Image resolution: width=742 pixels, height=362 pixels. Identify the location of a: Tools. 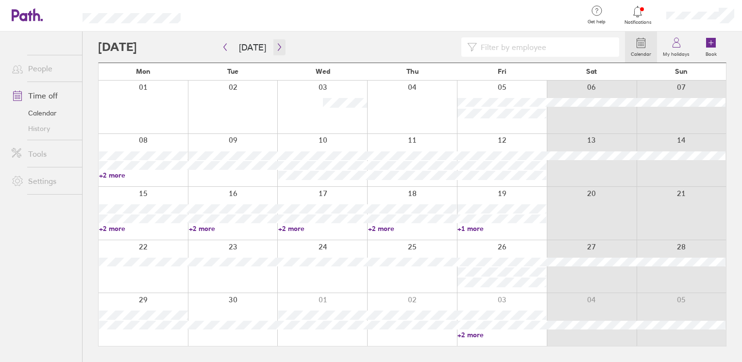
(43, 154).